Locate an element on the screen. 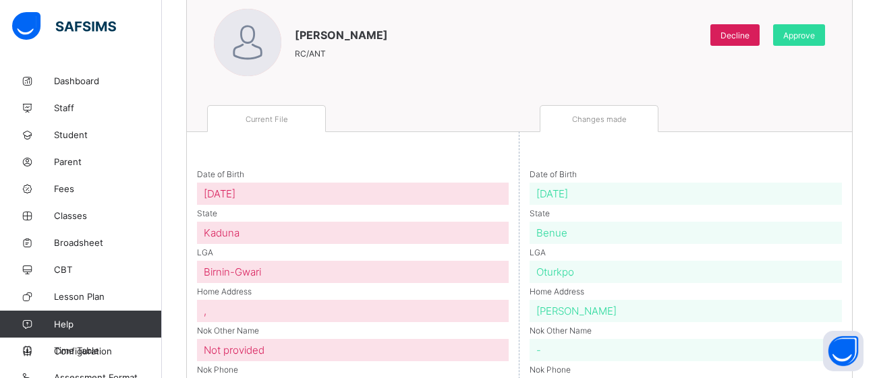 This screenshot has height=378, width=877. div: Birnin-Gwari is located at coordinates (353, 272).